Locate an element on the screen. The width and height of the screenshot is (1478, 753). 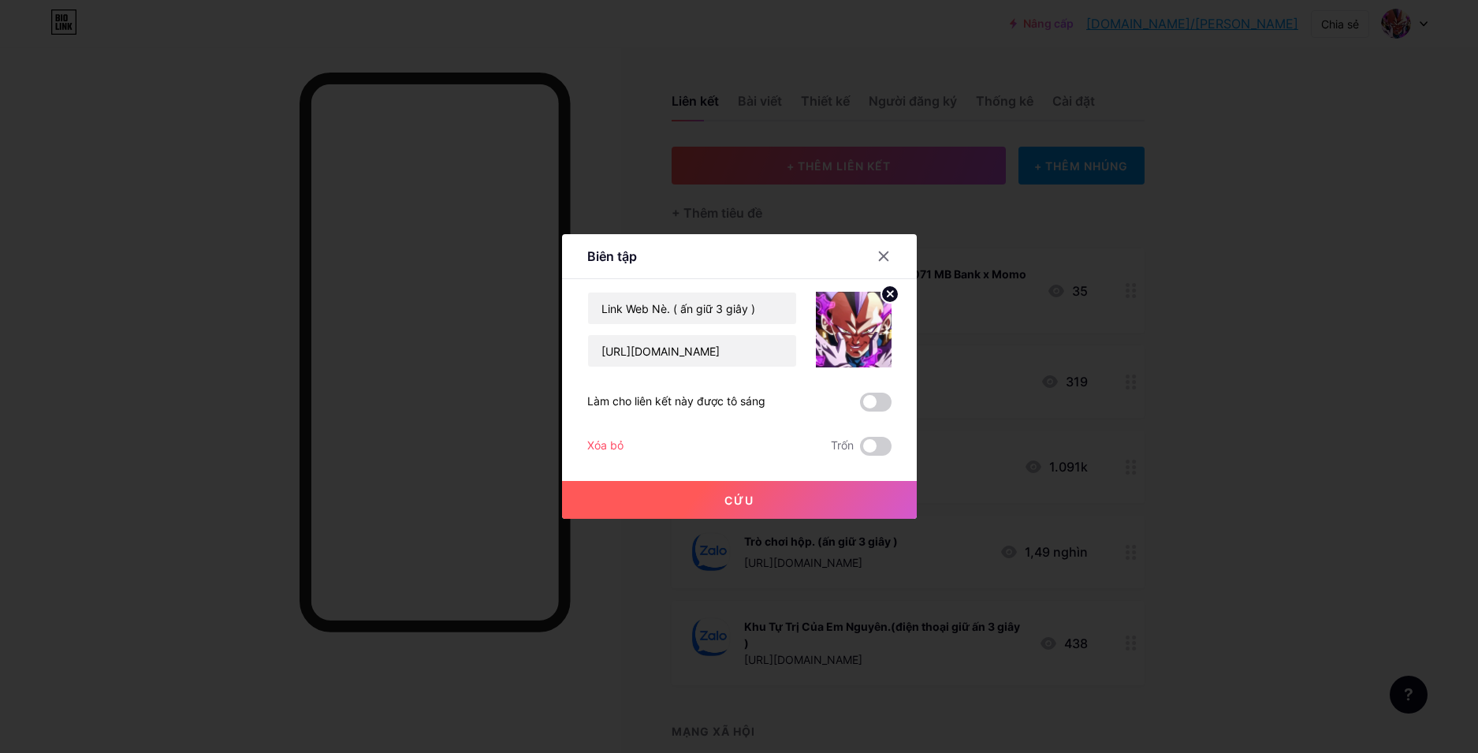
button: Cứu is located at coordinates (739, 500).